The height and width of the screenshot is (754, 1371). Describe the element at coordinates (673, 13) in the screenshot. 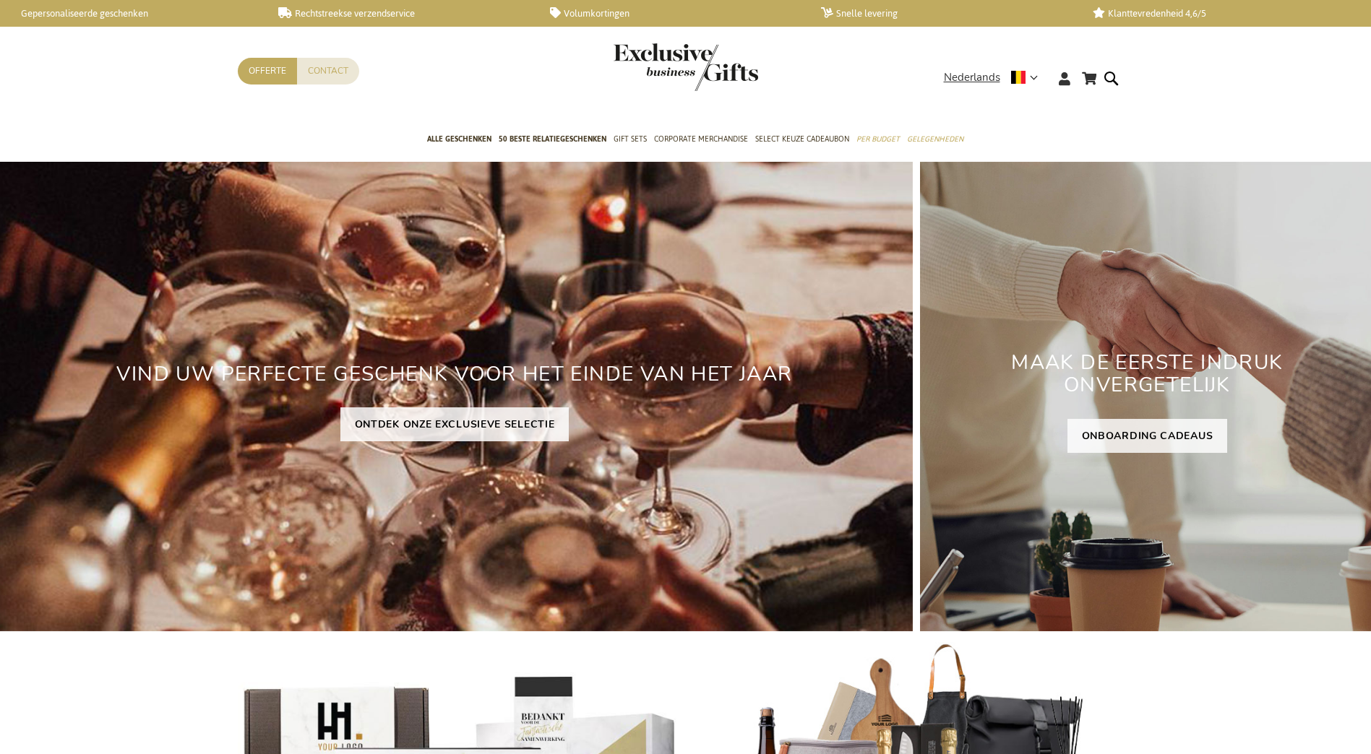

I see `a: Volumkortingen` at that location.